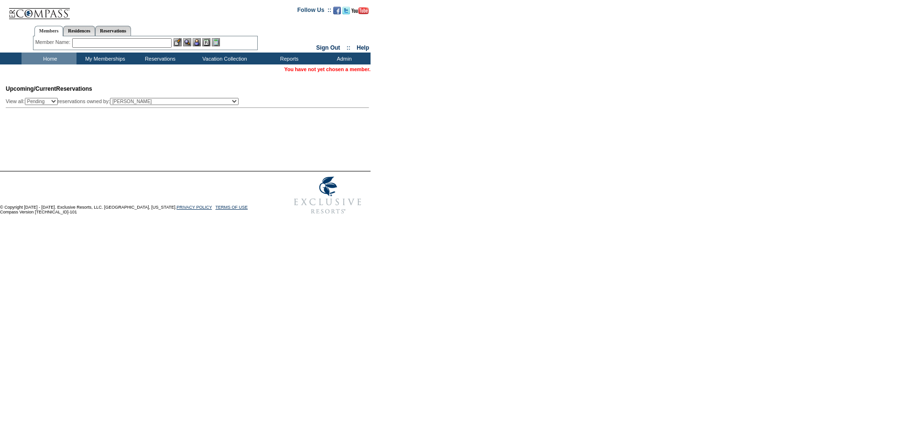  What do you see at coordinates (79, 31) in the screenshot?
I see `a: Residences` at bounding box center [79, 31].